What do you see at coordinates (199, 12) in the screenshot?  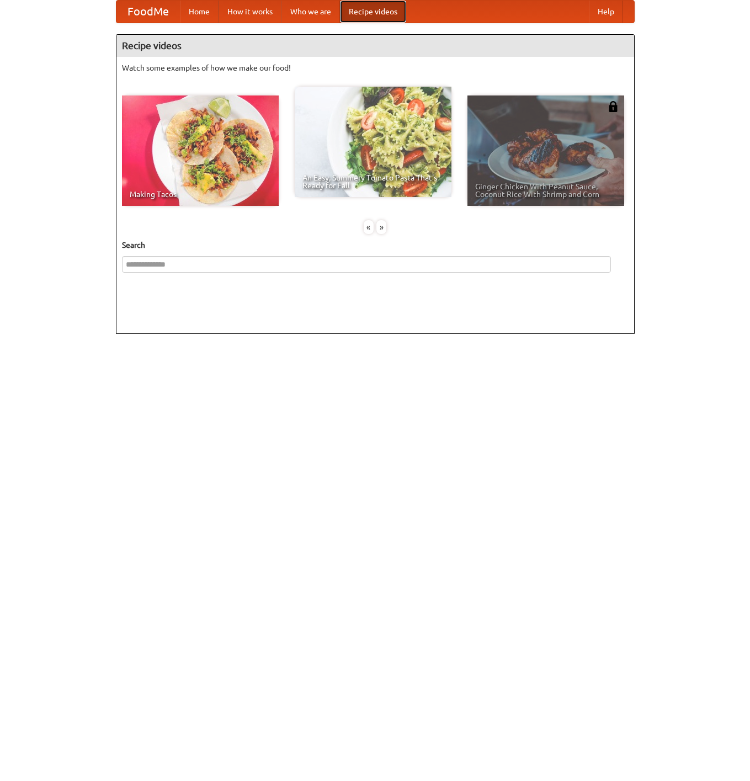 I see `a: Home` at bounding box center [199, 12].